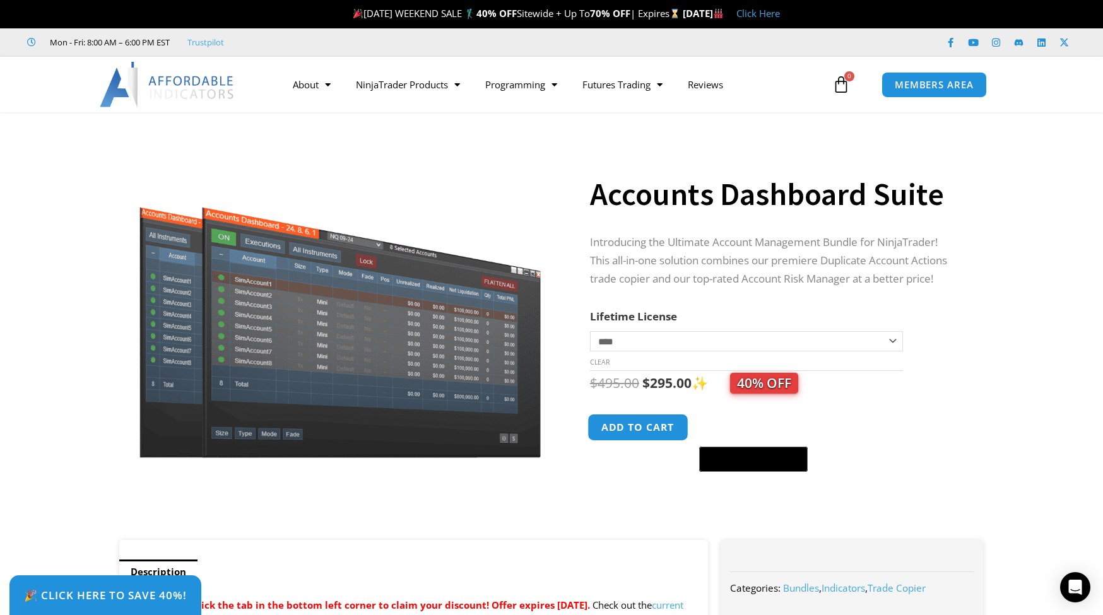 The image size is (1103, 615). I want to click on label: Lifetime License, so click(633, 316).